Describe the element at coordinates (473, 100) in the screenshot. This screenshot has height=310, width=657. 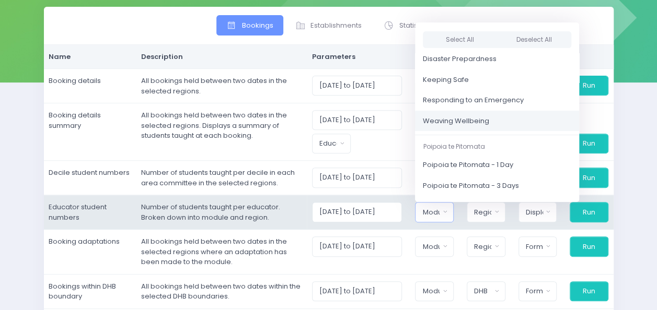
I see `span: Responding to an Emergency` at that location.